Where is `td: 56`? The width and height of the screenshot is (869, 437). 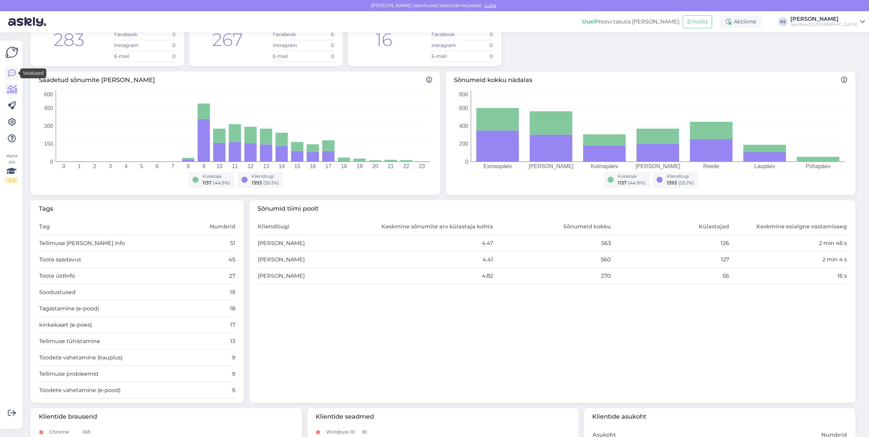
td: 56 is located at coordinates (670, 276).